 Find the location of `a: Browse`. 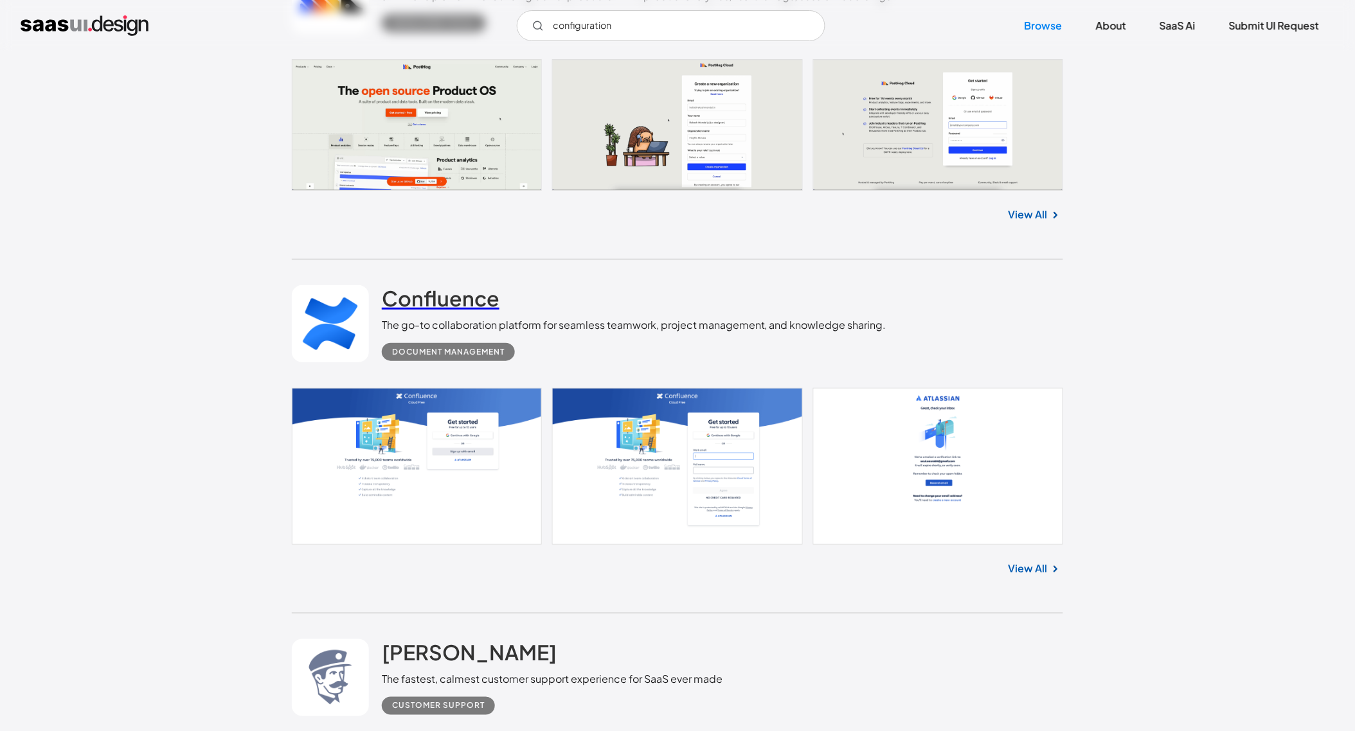

a: Browse is located at coordinates (1043, 26).